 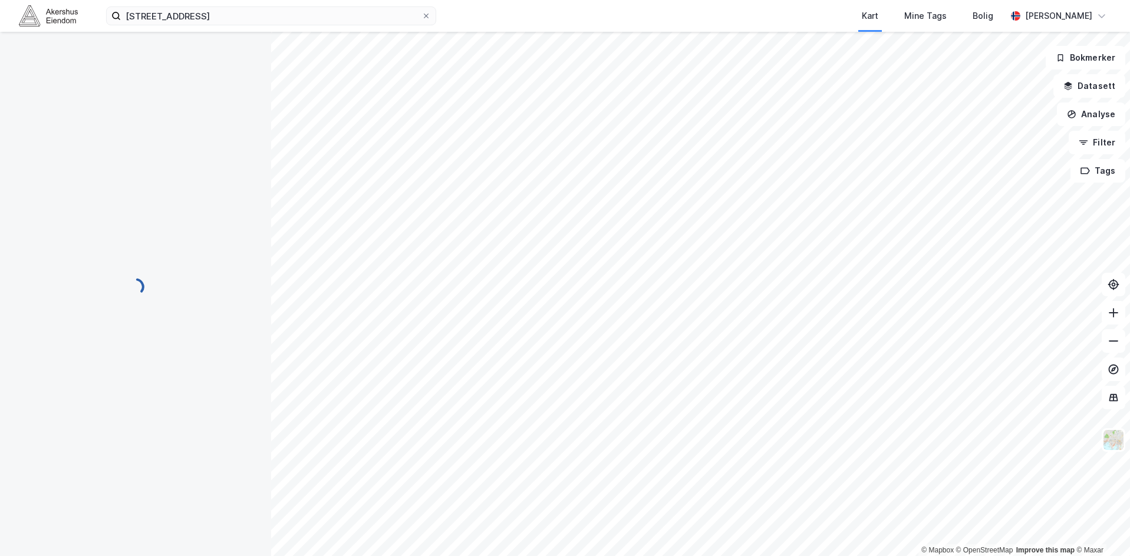 What do you see at coordinates (136, 287) in the screenshot?
I see `img: spinner.a6d8c91a73a9ac5275cf975e30b51cfb.svg` at bounding box center [136, 287].